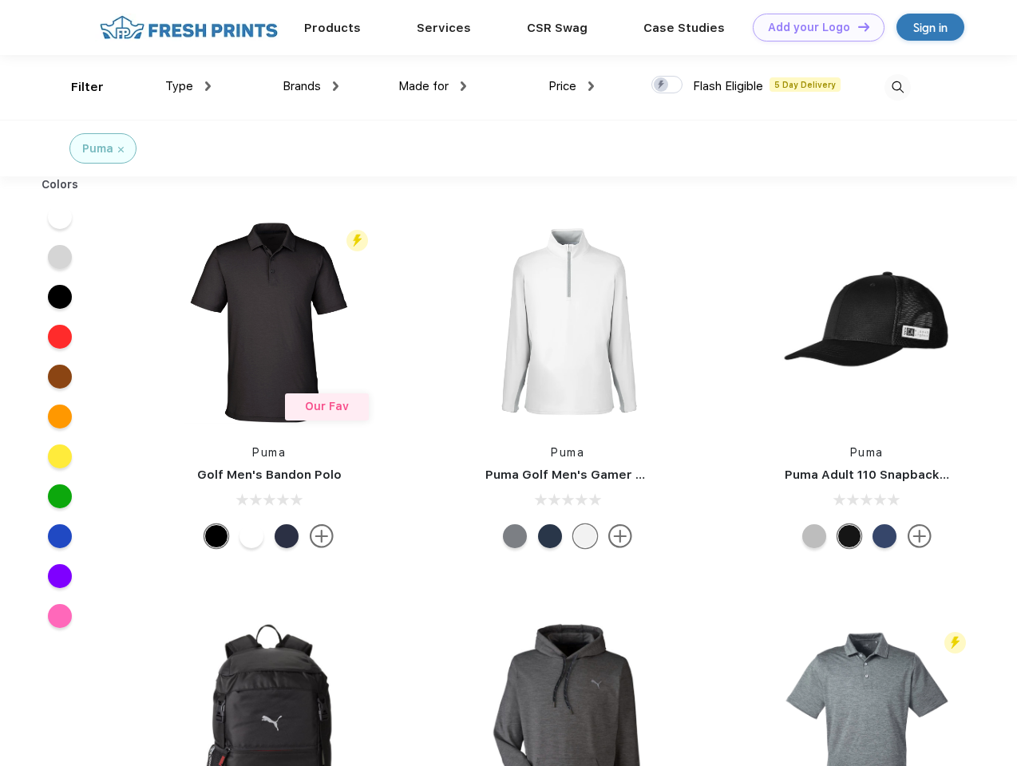 The width and height of the screenshot is (1017, 766). I want to click on a: CSR Swag, so click(557, 28).